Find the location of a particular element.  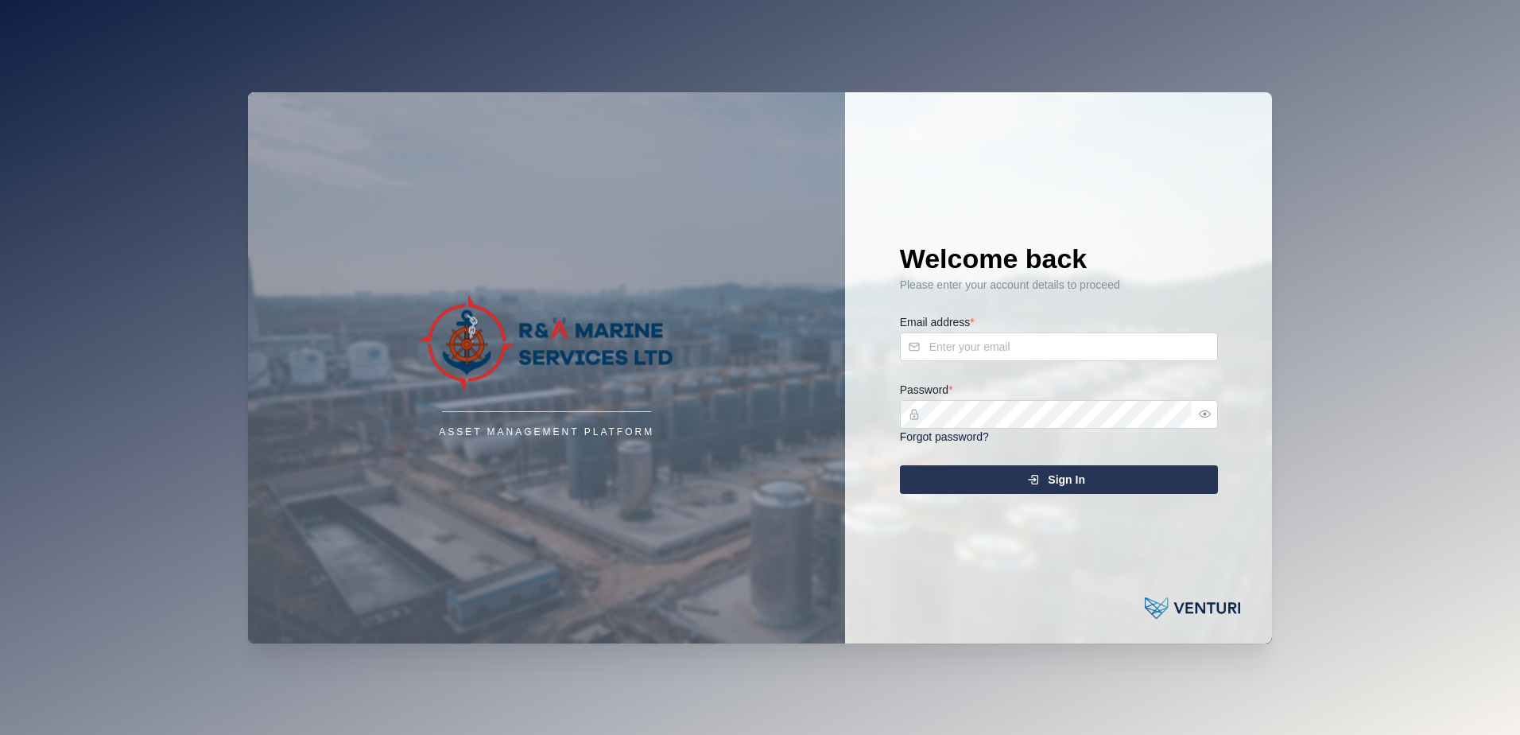

div: Please enter your account details to proceed is located at coordinates (1059, 285).